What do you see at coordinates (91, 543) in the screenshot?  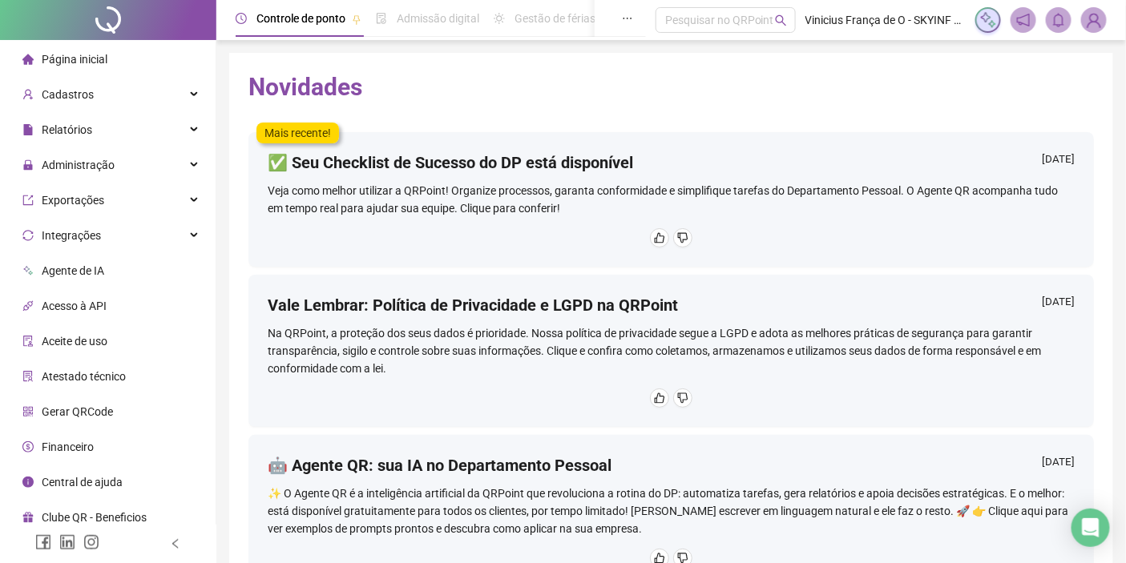 I see `span: instagram` at bounding box center [91, 543].